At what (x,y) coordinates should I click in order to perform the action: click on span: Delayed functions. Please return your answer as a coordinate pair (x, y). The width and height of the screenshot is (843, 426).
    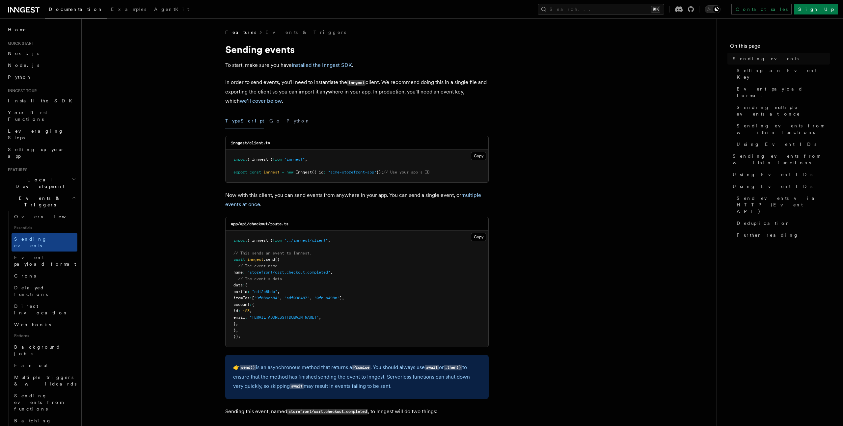
    Looking at the image, I should click on (31, 291).